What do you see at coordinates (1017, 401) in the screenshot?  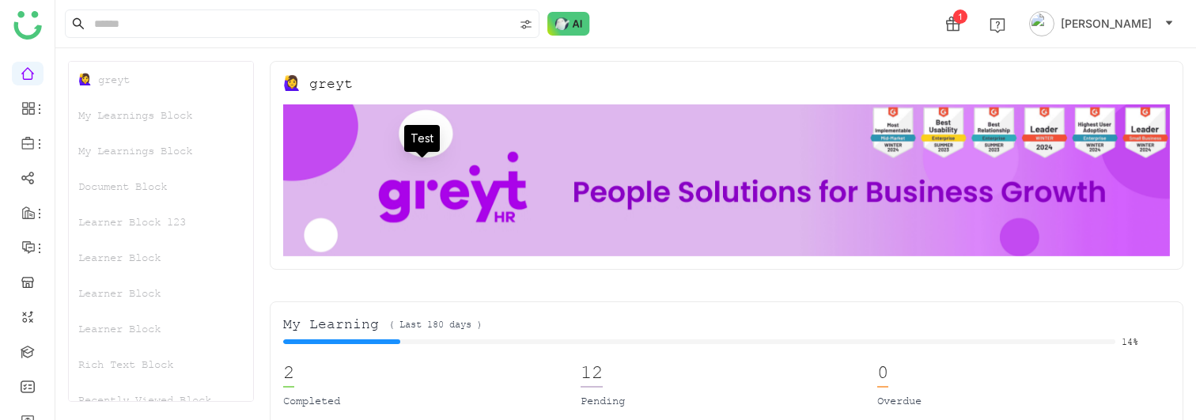 I see `div: Overdue` at bounding box center [1017, 401].